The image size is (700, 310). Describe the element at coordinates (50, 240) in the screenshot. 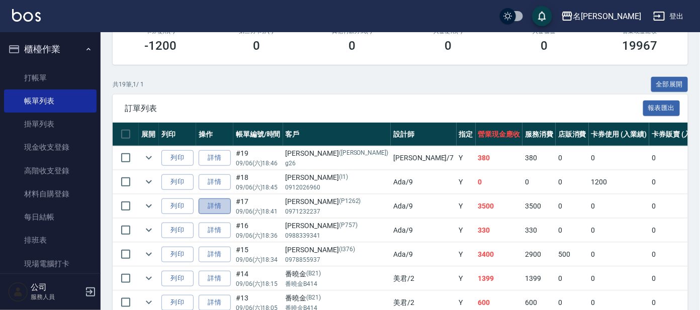

I see `a: 排班表` at that location.